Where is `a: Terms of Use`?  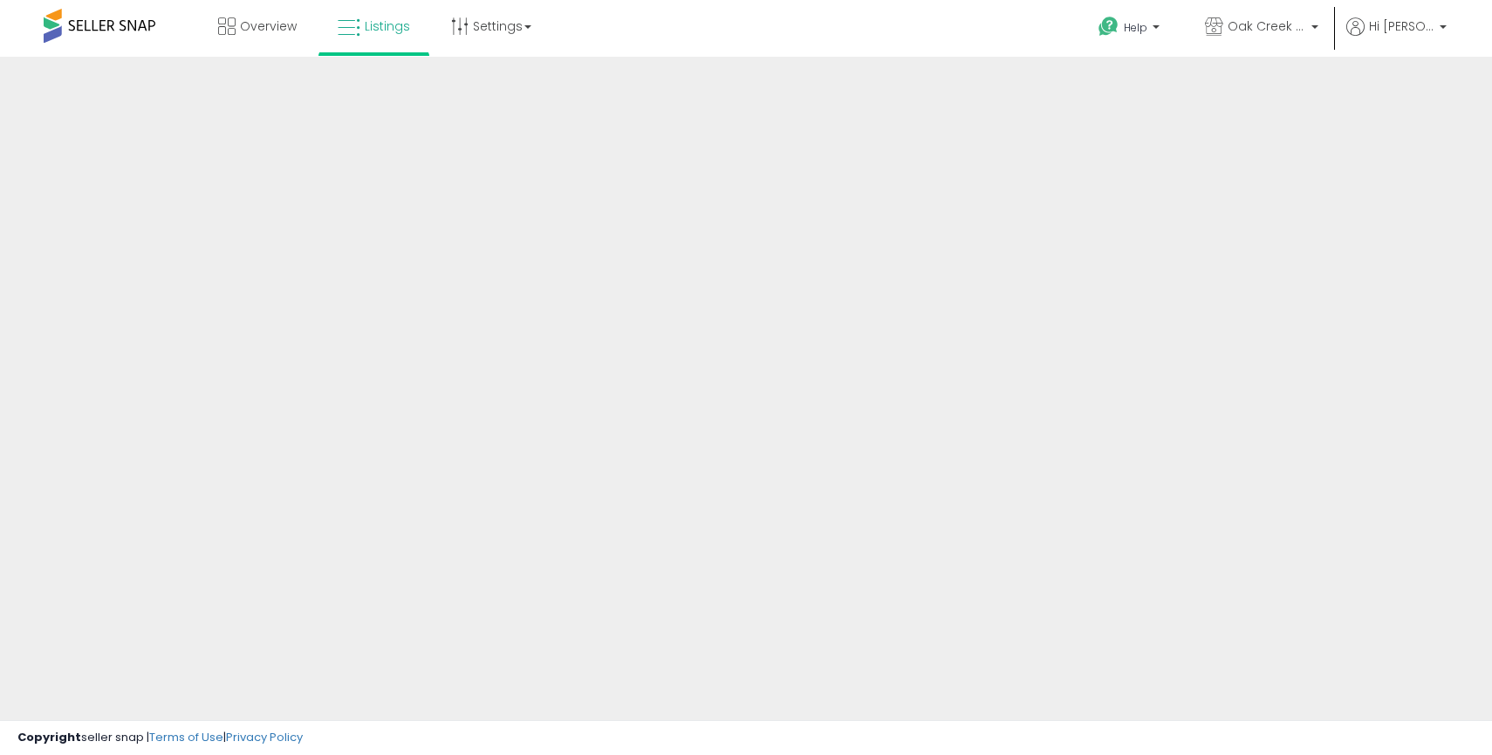
a: Terms of Use is located at coordinates (186, 736).